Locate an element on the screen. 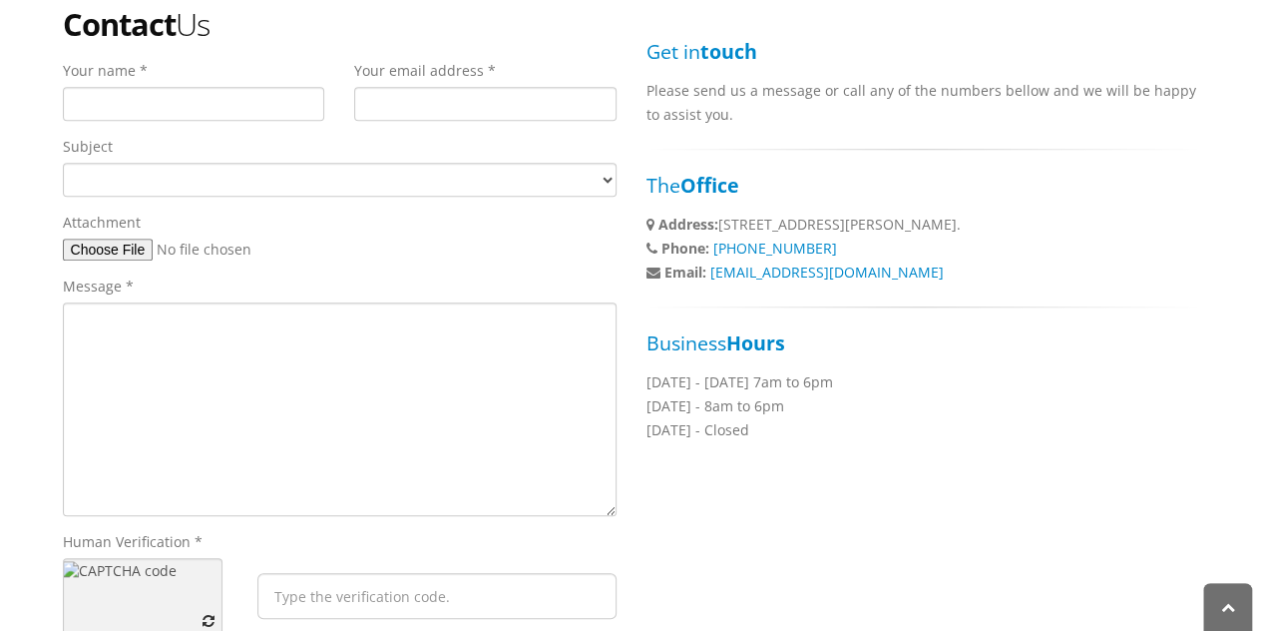 Image resolution: width=1262 pixels, height=631 pixels. strong: Phone: is located at coordinates (685, 247).